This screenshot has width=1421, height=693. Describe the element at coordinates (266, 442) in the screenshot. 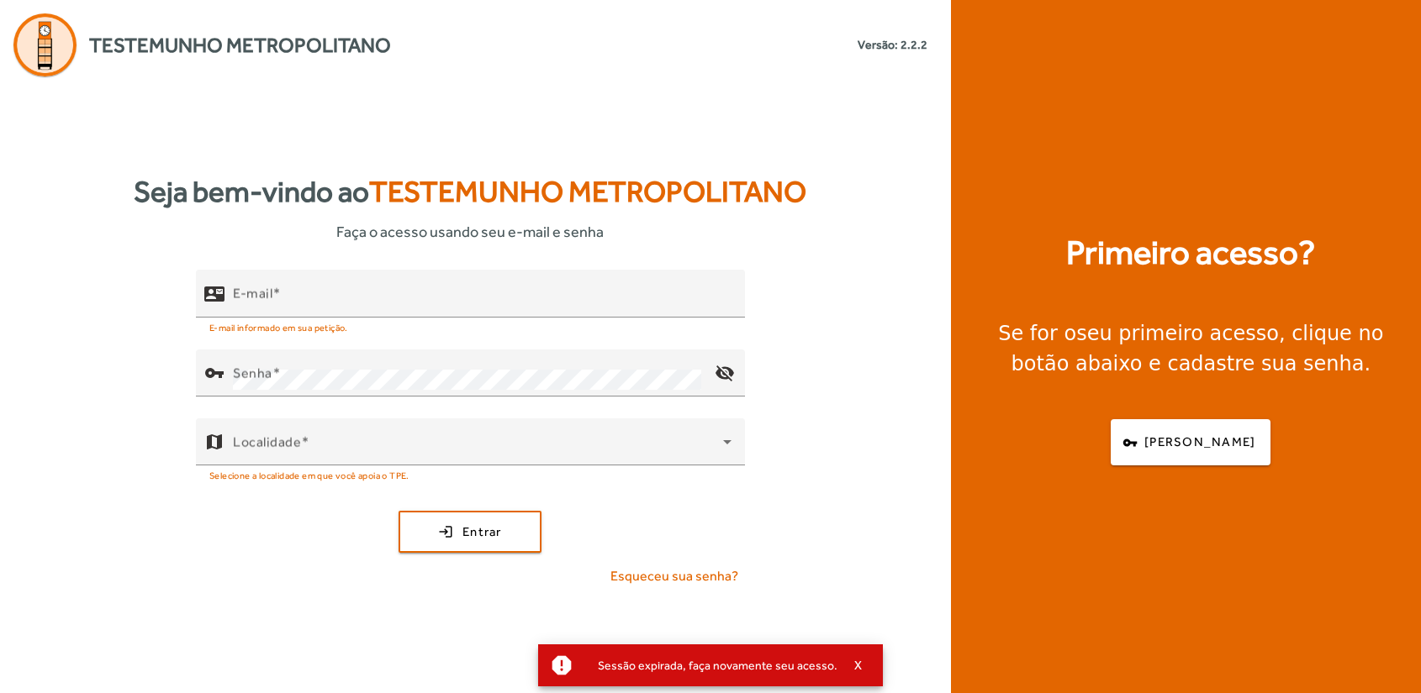

I see `mat-label: Localidade` at that location.